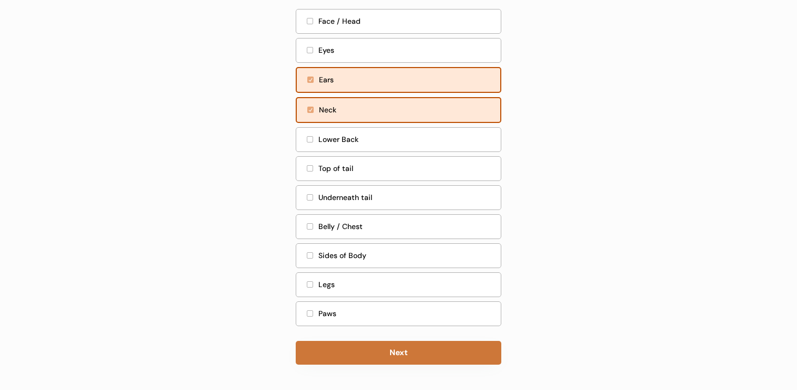 This screenshot has width=797, height=390. Describe the element at coordinates (406, 110) in the screenshot. I see `div: Neck` at that location.